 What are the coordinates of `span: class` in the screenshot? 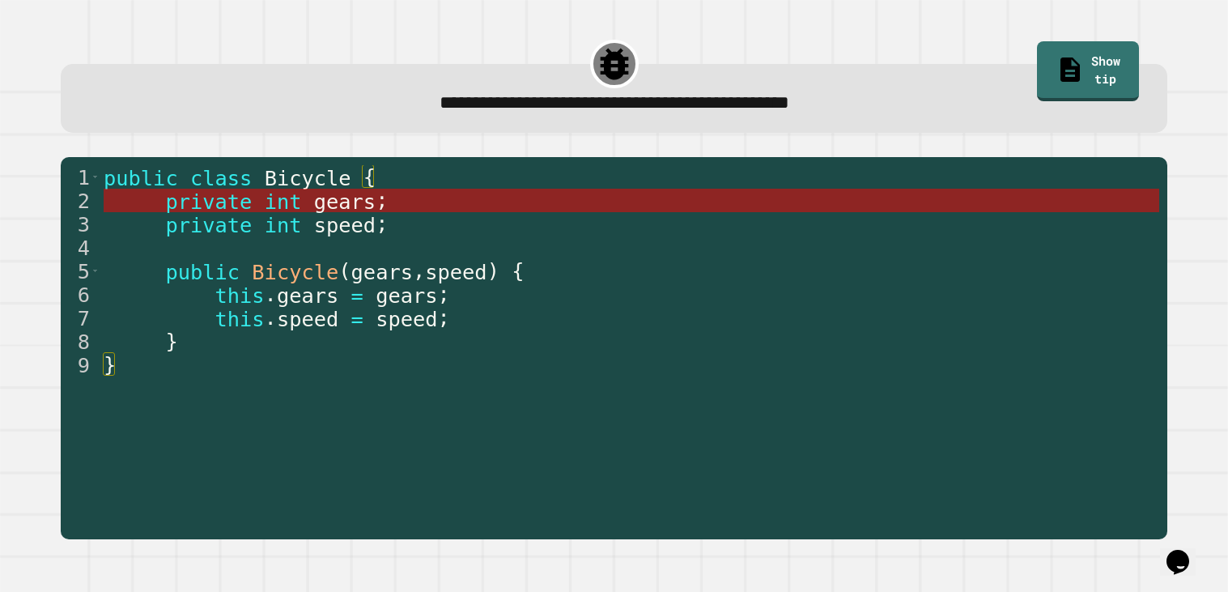 It's located at (221, 178).